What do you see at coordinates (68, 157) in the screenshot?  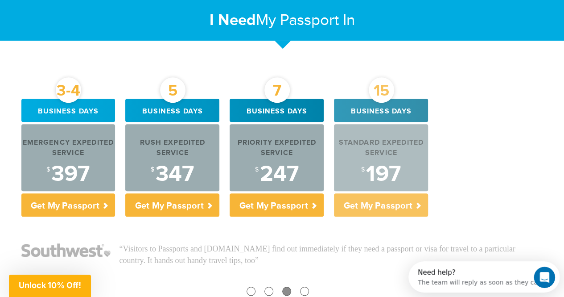 I see `a: 3-4 Business days Emergency Expedited Service $397 Get My Passport` at bounding box center [68, 157].